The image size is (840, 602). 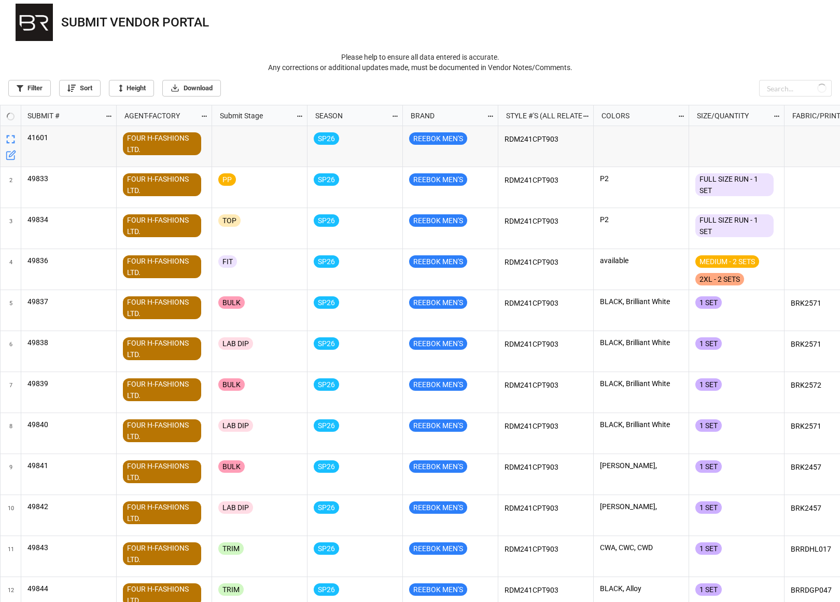 What do you see at coordinates (68, 301) in the screenshot?
I see `p: 49837` at bounding box center [68, 301].